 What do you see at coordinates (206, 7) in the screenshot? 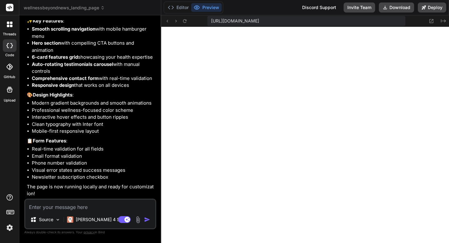
I see `button: Preview` at bounding box center [206, 7].